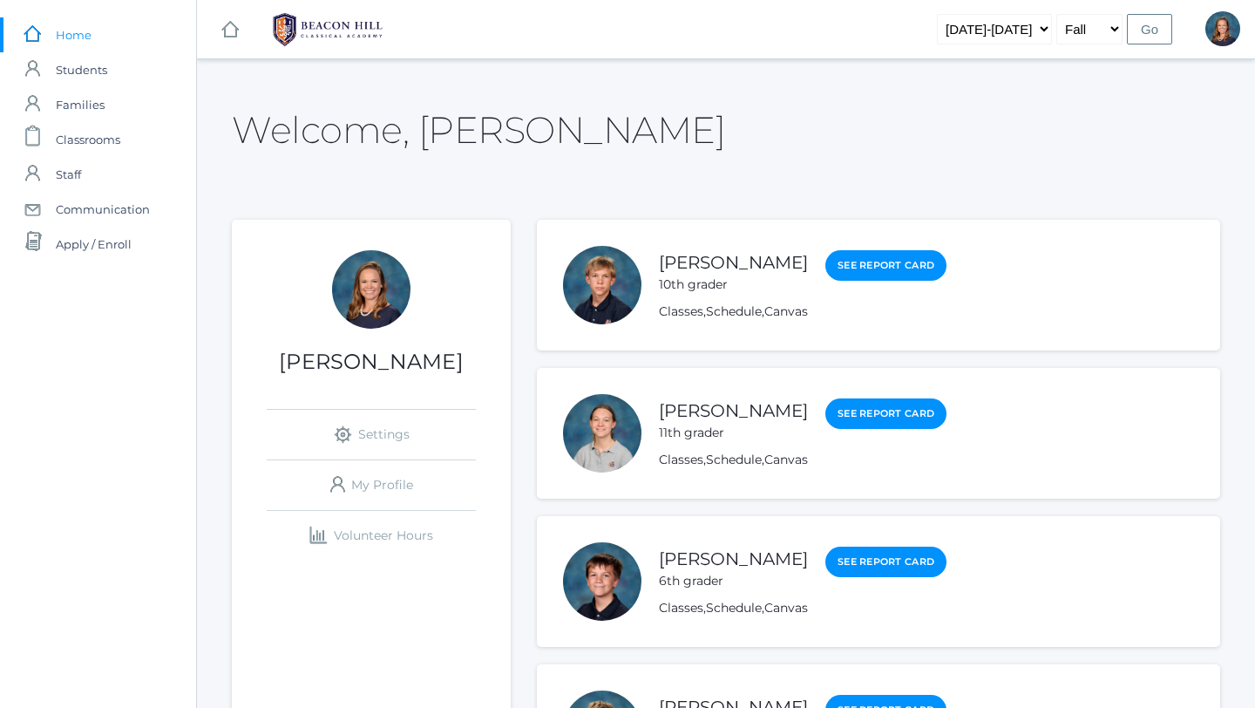 This screenshot has width=1255, height=708. What do you see at coordinates (371, 535) in the screenshot?
I see `a: Volunteer Hours` at bounding box center [371, 535].